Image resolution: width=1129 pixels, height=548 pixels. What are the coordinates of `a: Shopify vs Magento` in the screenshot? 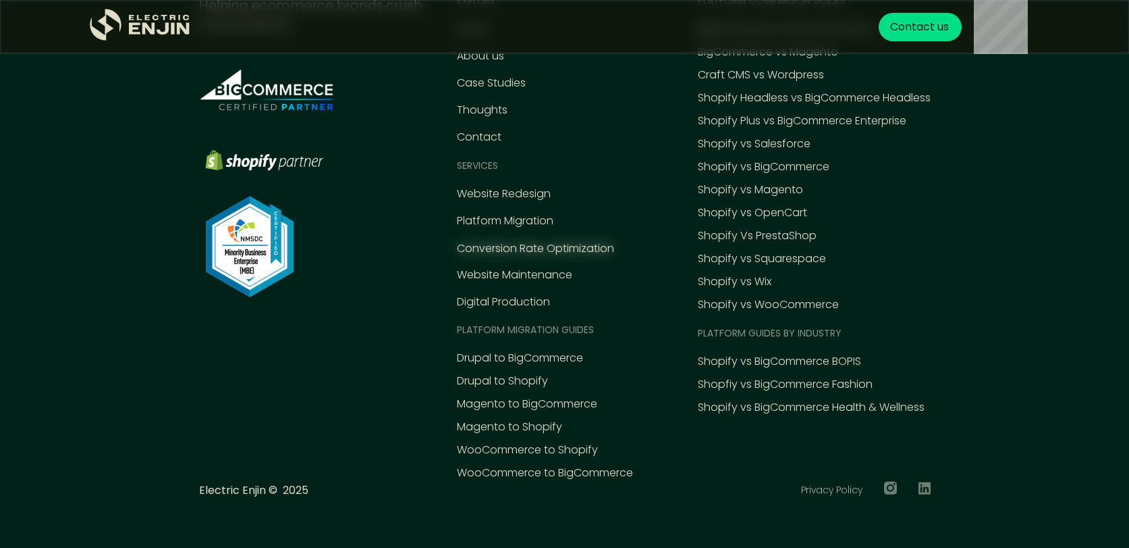 It's located at (751, 190).